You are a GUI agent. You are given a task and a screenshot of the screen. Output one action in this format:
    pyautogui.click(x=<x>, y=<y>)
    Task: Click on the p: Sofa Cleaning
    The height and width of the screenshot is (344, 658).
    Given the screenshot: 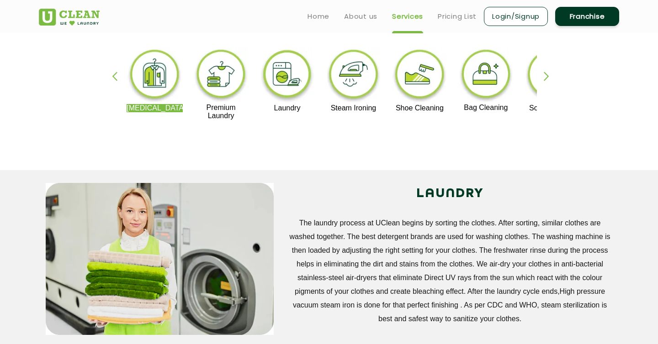 What is the action you would take?
    pyautogui.click(x=552, y=108)
    